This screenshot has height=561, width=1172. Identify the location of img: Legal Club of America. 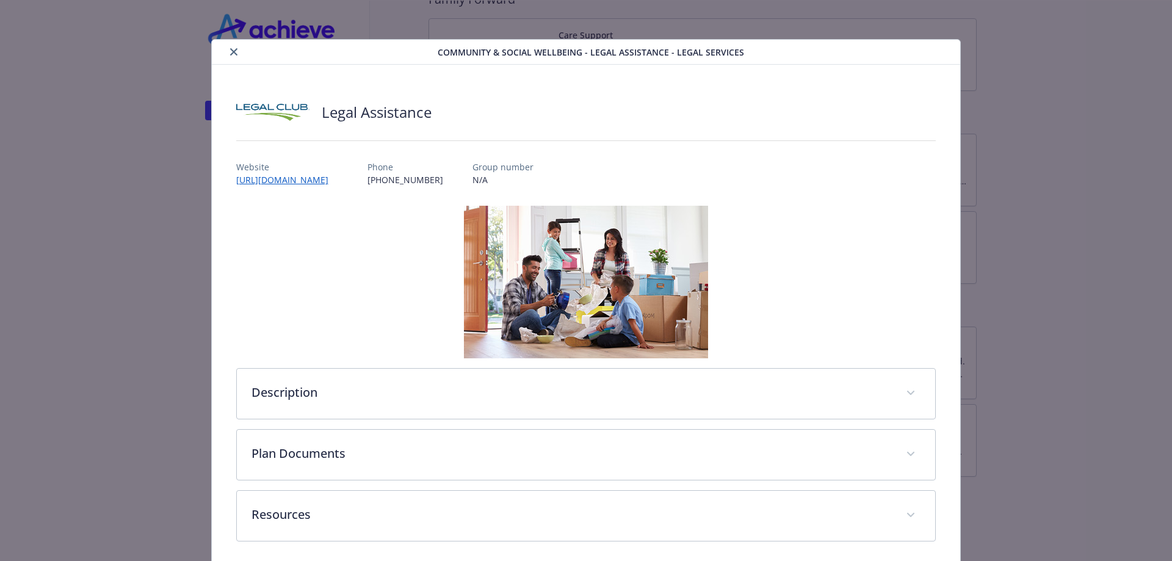
(273, 112).